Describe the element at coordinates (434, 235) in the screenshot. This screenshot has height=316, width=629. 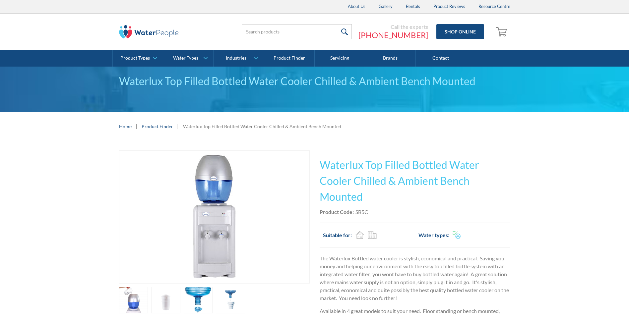
I see `h2: Water types:` at that location.